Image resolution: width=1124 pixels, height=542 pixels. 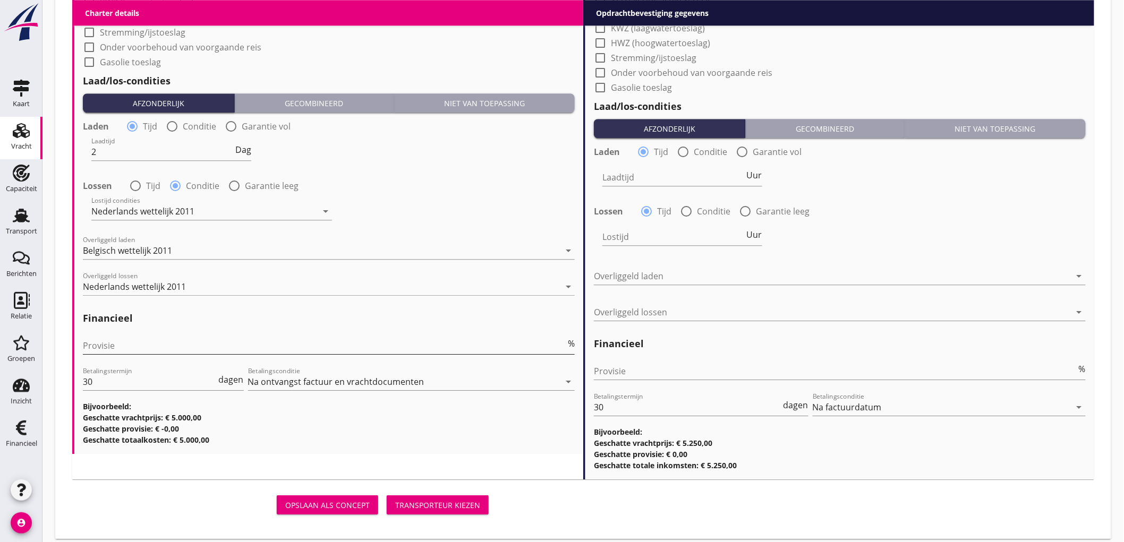 What do you see at coordinates (128, 251) in the screenshot?
I see `div: Belgisch wettelijk 2011` at bounding box center [128, 251].